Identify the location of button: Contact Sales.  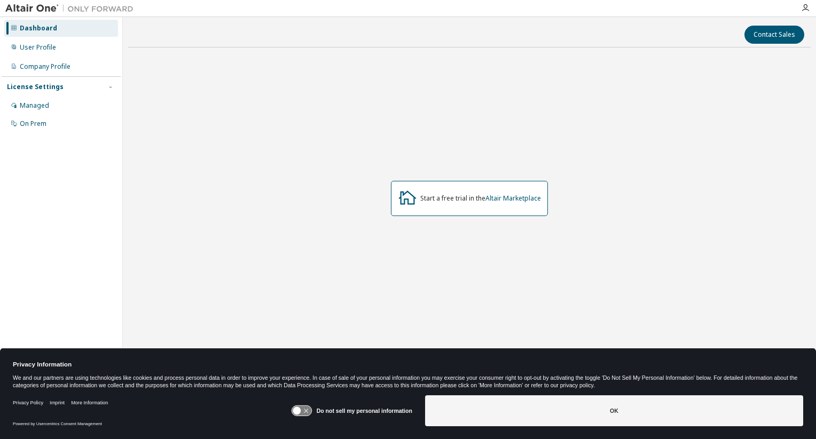
(774, 35).